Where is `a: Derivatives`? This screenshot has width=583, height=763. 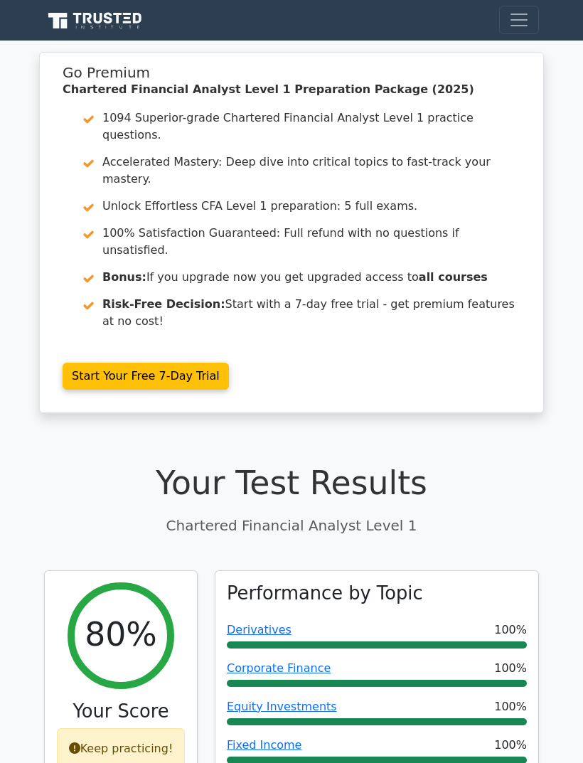 a: Derivatives is located at coordinates (259, 629).